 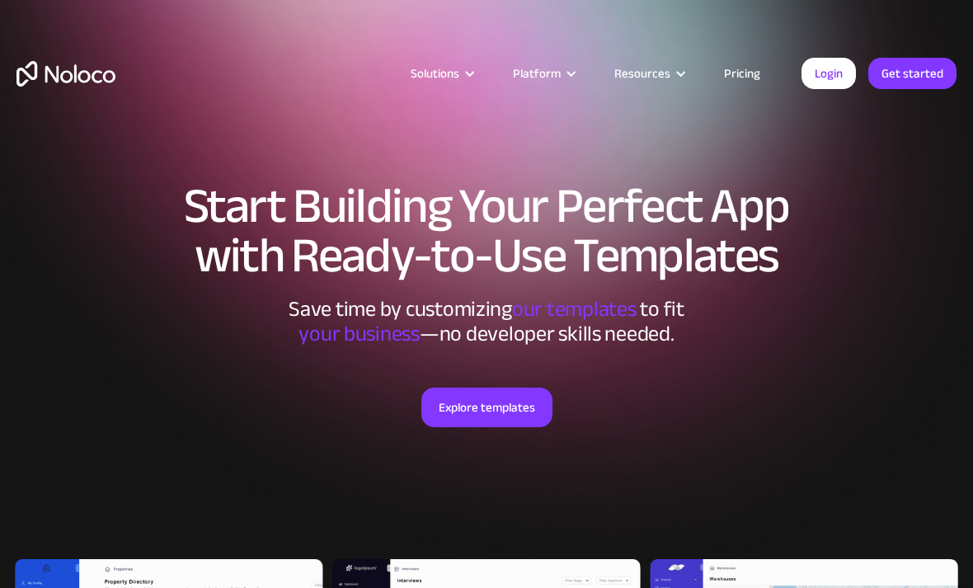 What do you see at coordinates (66, 73) in the screenshot?
I see `a: home` at bounding box center [66, 73].